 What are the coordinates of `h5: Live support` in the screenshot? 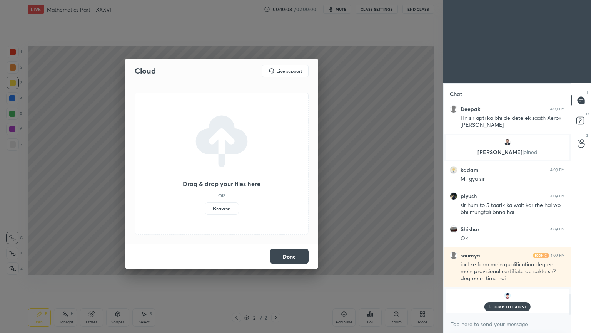 It's located at (289, 71).